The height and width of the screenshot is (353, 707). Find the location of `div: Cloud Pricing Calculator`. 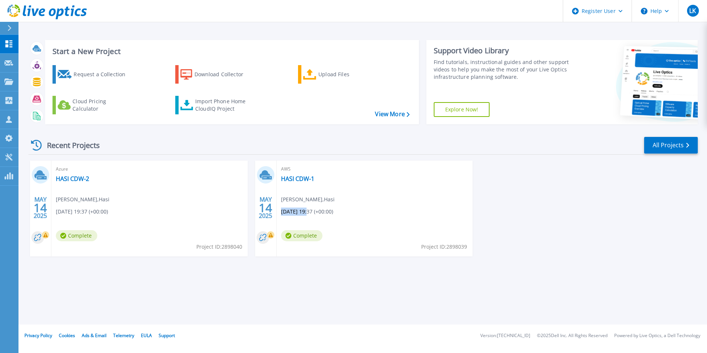

div: Cloud Pricing Calculator is located at coordinates (102, 105).